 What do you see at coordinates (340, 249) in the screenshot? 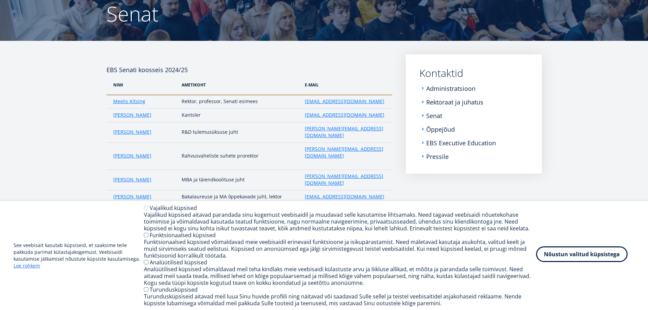
I see `div: Funktsionaalsed küpsised võimaldavad meie veebisaidil erinevaid funktsioone ja isikupärastamist. ...` at bounding box center [340, 249].